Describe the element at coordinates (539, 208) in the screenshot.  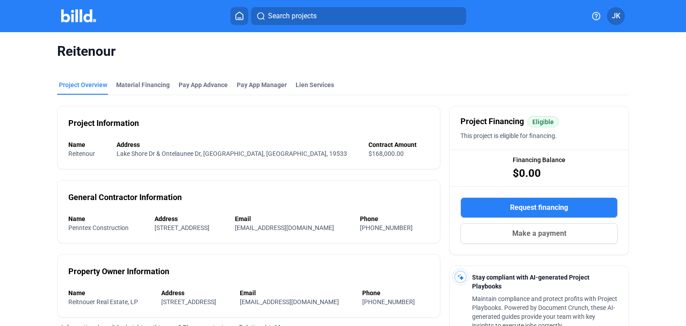
I see `span: Request financing` at that location.